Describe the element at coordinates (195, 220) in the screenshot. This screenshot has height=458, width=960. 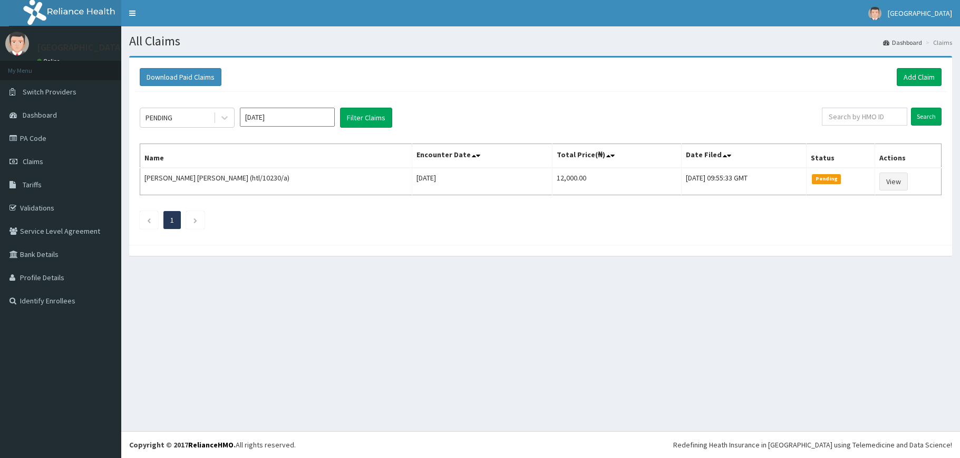
I see `a: Next page` at that location.